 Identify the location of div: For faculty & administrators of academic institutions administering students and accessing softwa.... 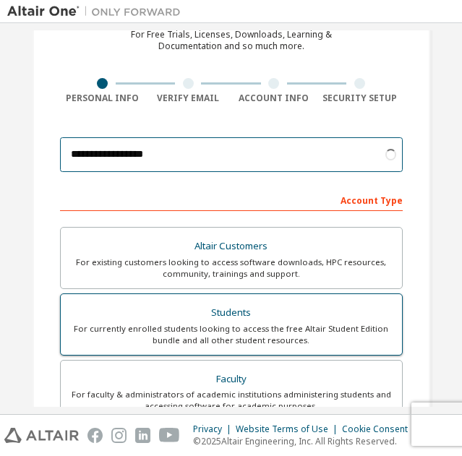
(231, 400).